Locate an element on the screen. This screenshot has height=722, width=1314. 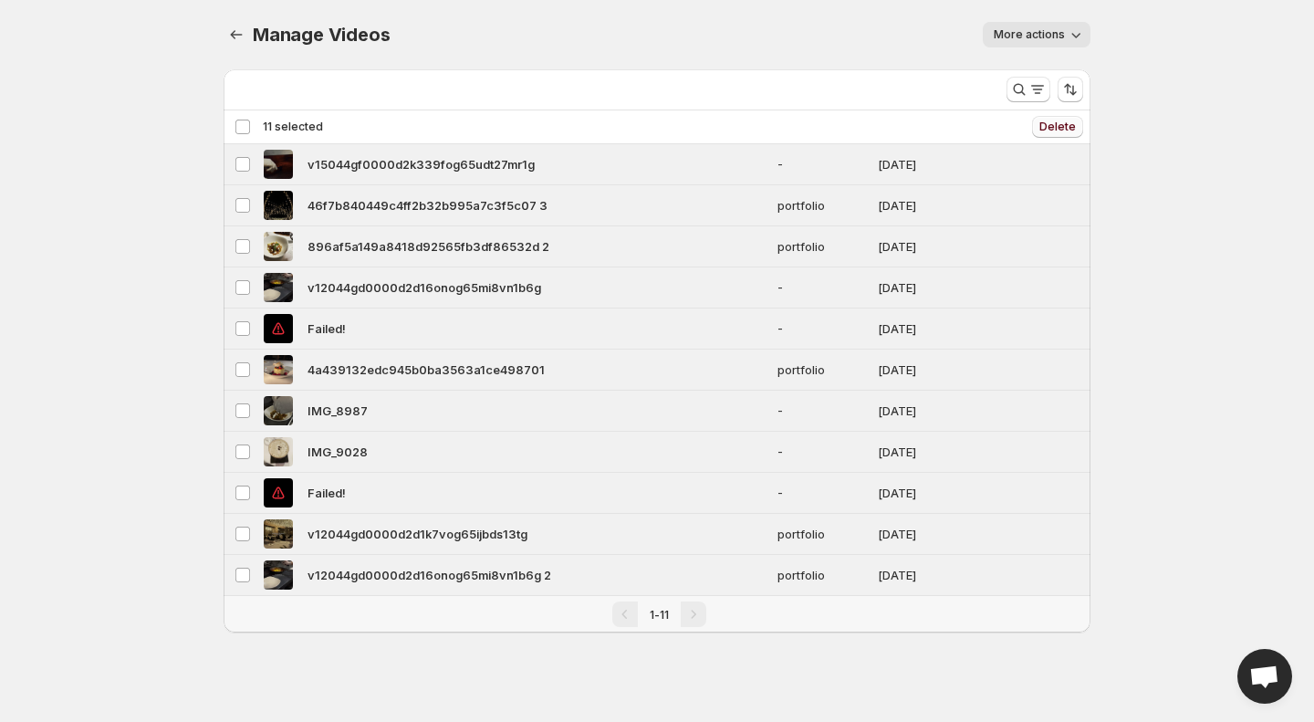
button: Sort the results is located at coordinates (1071, 89).